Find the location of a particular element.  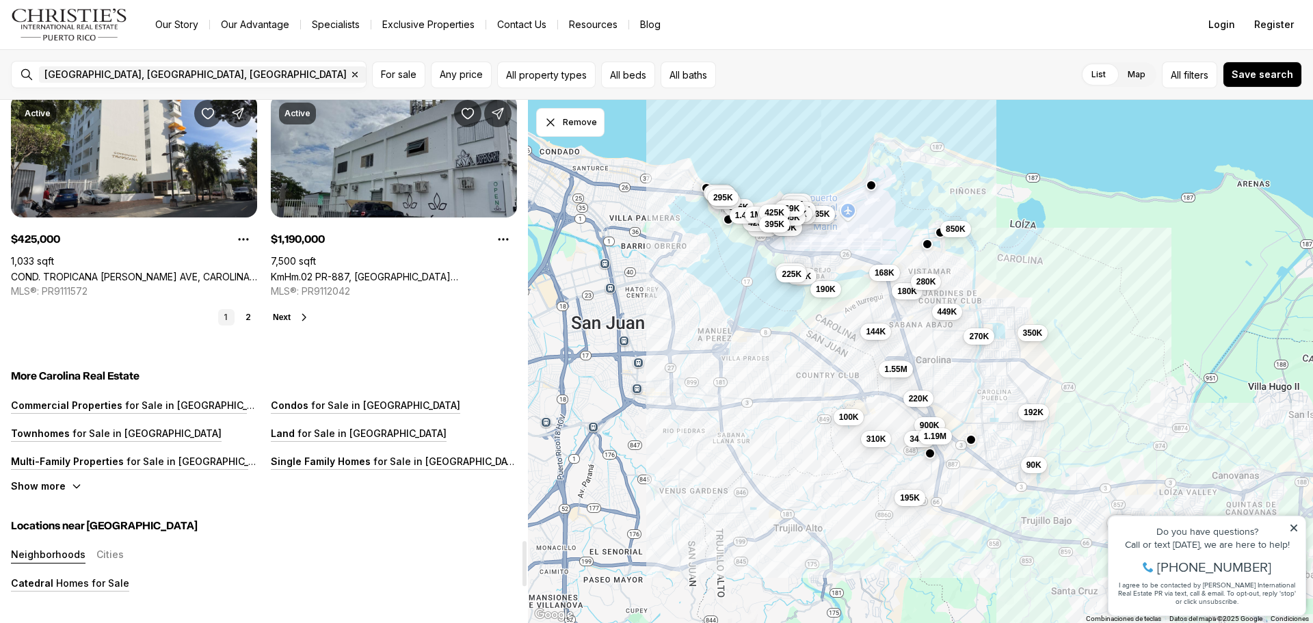

a: Resources is located at coordinates (593, 25).